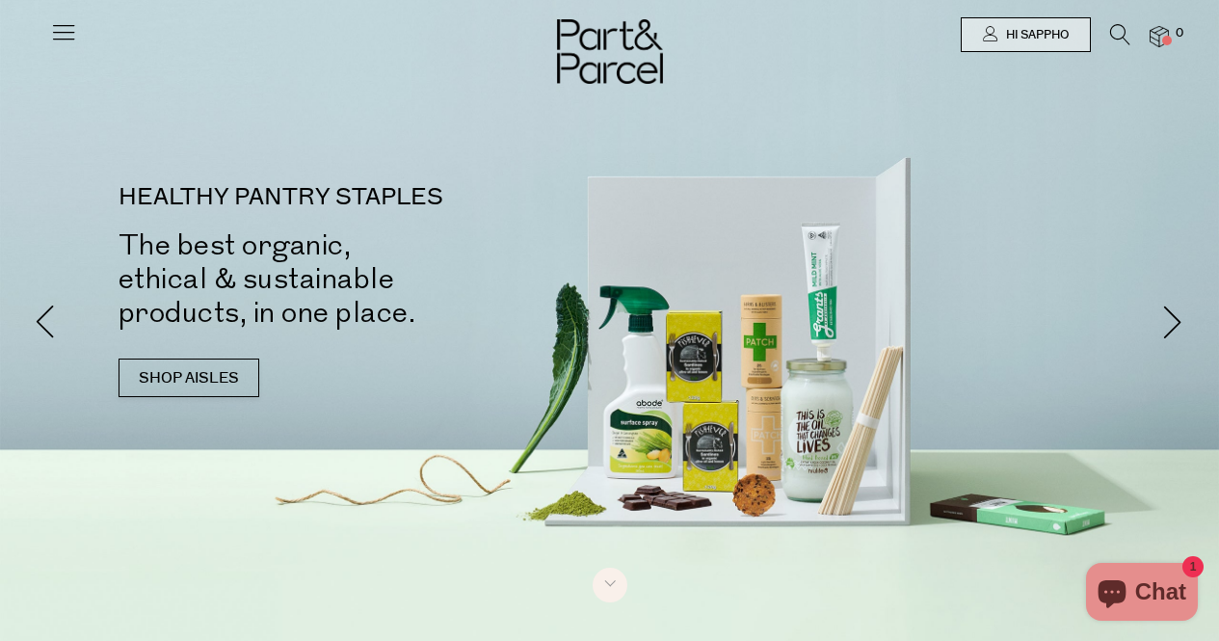 This screenshot has width=1219, height=641. What do you see at coordinates (1142, 594) in the screenshot?
I see `inbox-online-store-chat: Shopify online store chat` at bounding box center [1142, 594].